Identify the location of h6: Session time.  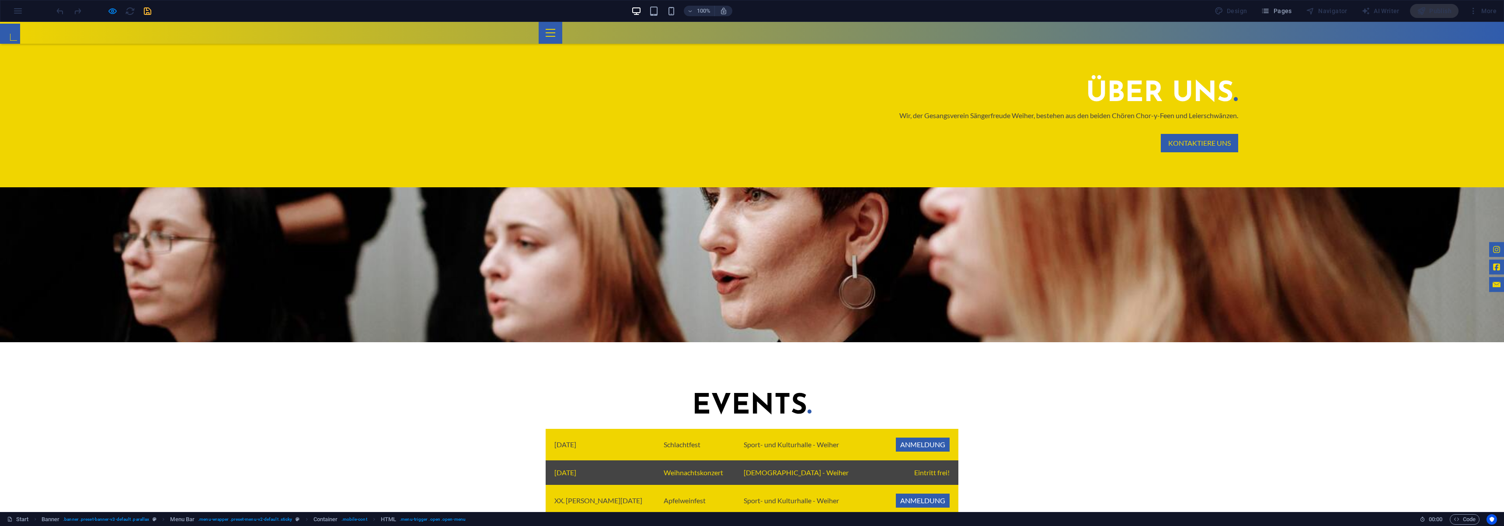
(1431, 519).